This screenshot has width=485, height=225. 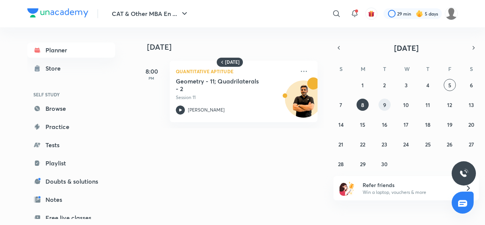 What do you see at coordinates (71, 50) in the screenshot?
I see `a: Planner` at bounding box center [71, 50].